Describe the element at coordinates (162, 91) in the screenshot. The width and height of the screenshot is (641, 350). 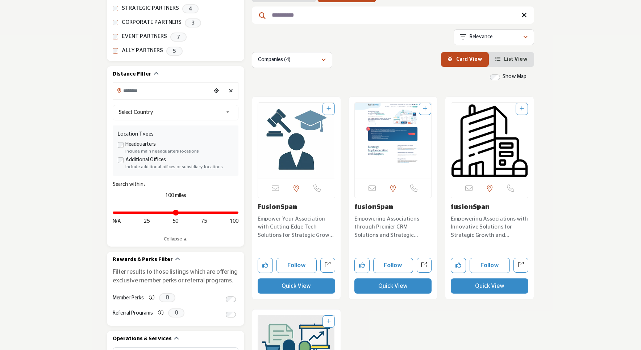
I see `input: Search Location` at that location.